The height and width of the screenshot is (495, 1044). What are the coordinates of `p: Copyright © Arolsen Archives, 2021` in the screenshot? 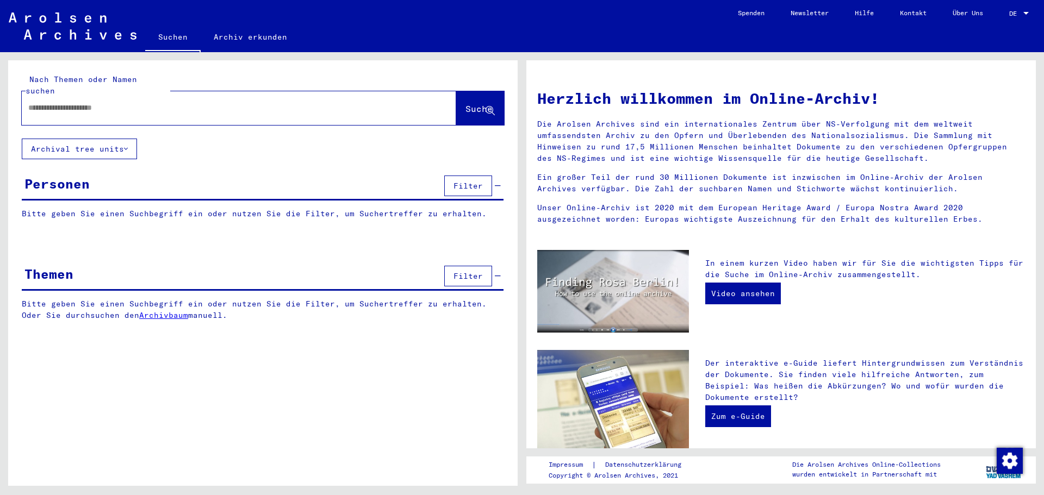 It's located at (621, 476).